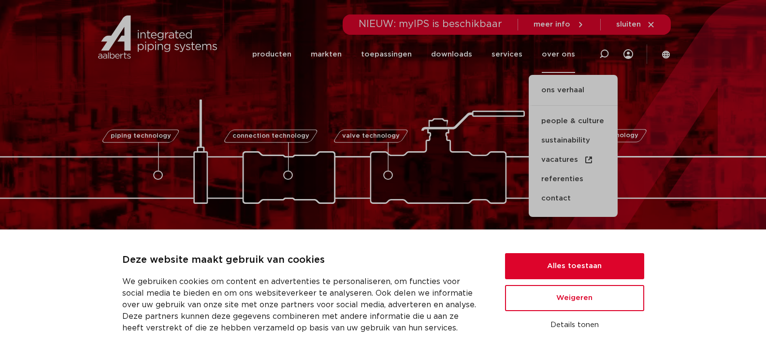  Describe the element at coordinates (575, 298) in the screenshot. I see `button: Weigeren` at that location.